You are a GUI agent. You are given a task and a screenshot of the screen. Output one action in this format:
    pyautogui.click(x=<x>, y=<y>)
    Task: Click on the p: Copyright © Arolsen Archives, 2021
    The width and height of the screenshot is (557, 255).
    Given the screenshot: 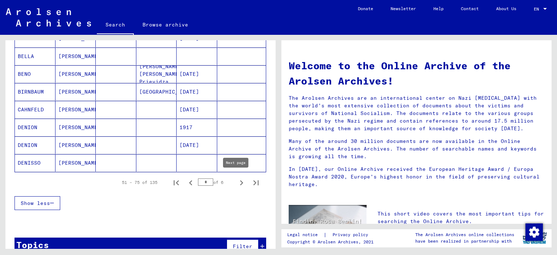 What is the action you would take?
    pyautogui.click(x=332, y=242)
    